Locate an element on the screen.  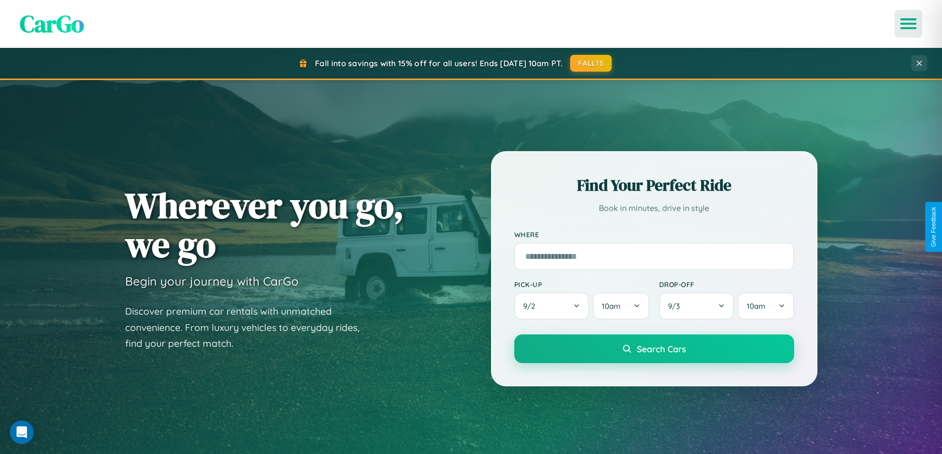
label: Where is located at coordinates (654, 234).